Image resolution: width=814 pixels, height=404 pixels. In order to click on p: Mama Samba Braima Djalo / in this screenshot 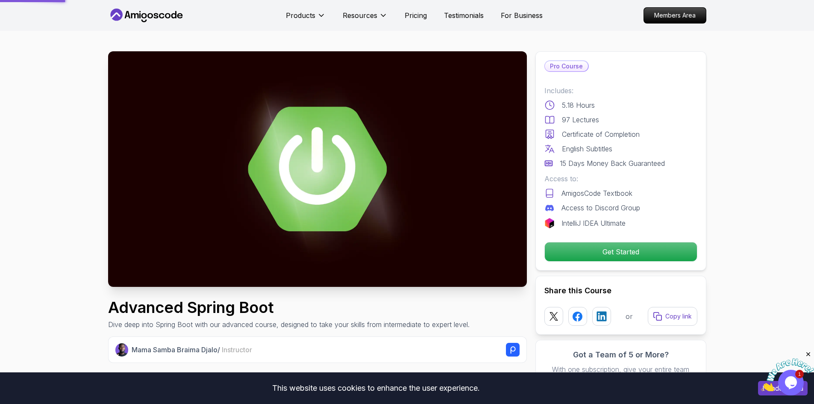, I will do `click(192, 349)`.